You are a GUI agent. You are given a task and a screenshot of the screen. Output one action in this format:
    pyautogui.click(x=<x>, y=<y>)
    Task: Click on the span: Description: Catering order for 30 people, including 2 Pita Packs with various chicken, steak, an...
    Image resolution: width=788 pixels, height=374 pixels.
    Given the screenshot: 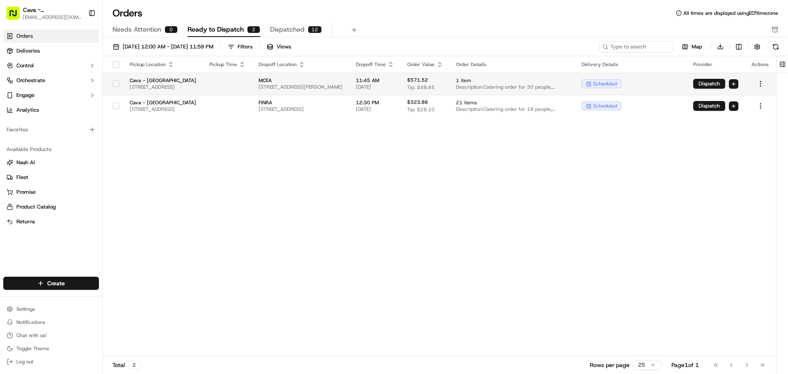 What is the action you would take?
    pyautogui.click(x=512, y=87)
    